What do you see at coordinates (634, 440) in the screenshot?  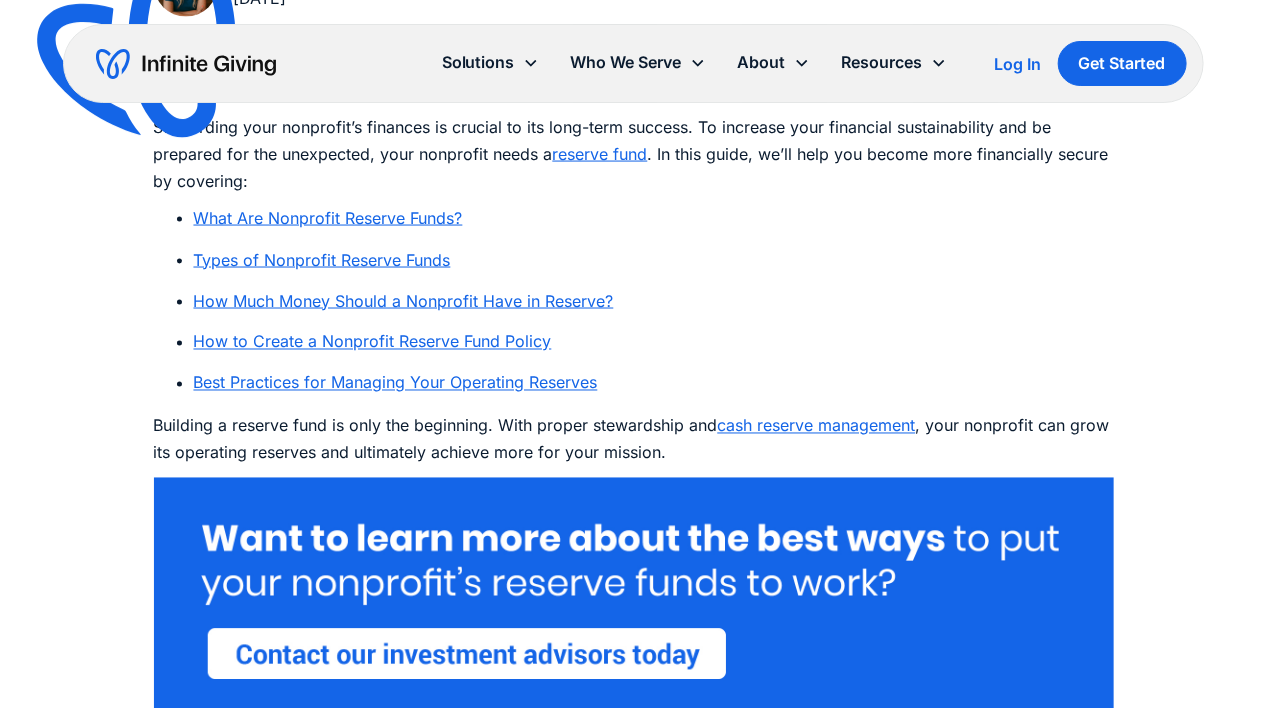 I see `p: Building a reserve fund is only the beginning. With proper stewardship and , your nonprofit can g...` at bounding box center [634, 440].